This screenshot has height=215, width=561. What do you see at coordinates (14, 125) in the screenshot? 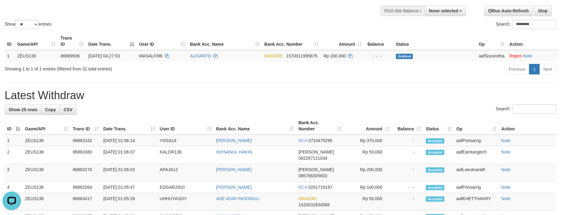
I see `th: ID: activate to sort column descending` at bounding box center [14, 125].